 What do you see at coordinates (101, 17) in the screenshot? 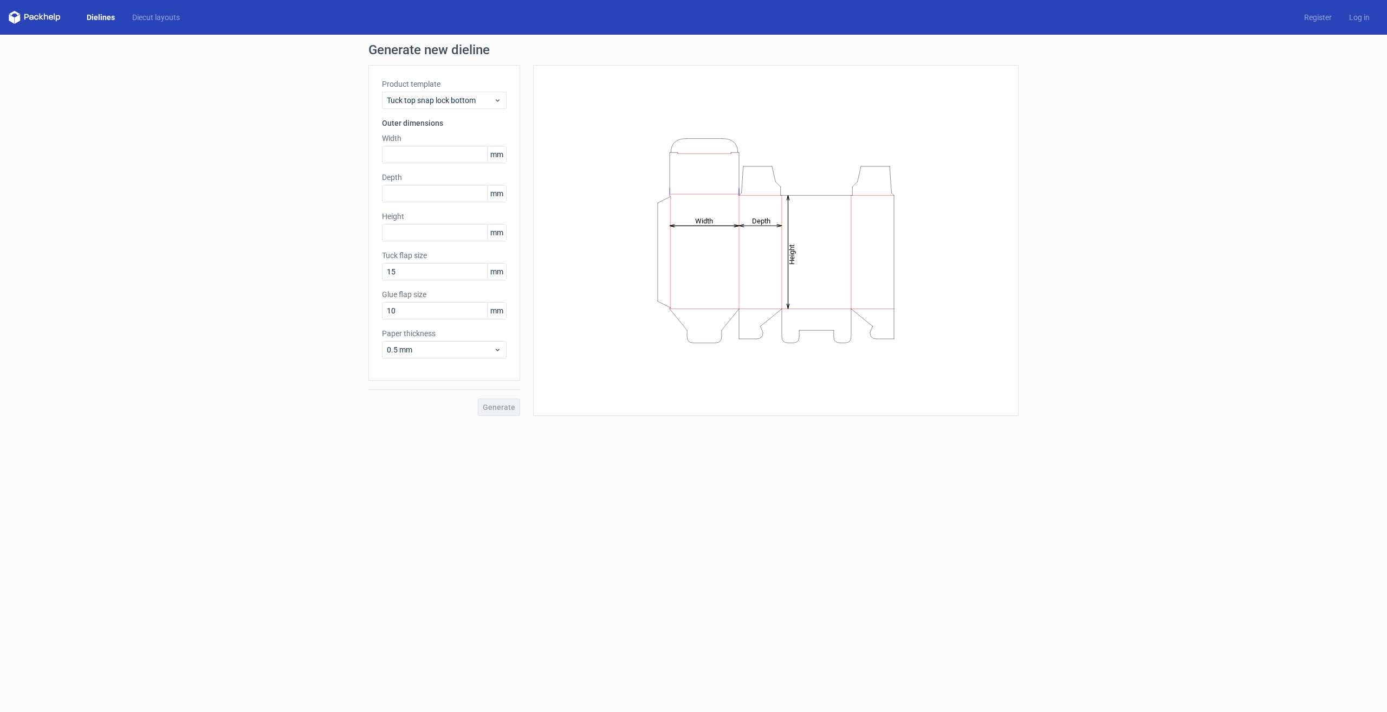
I see `a: Dielines` at bounding box center [101, 17].